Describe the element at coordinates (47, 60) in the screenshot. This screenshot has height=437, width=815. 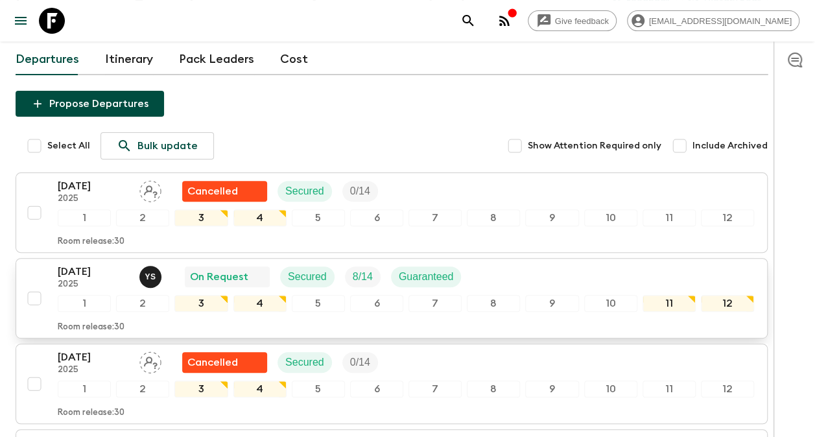
I see `a: Departures` at that location.